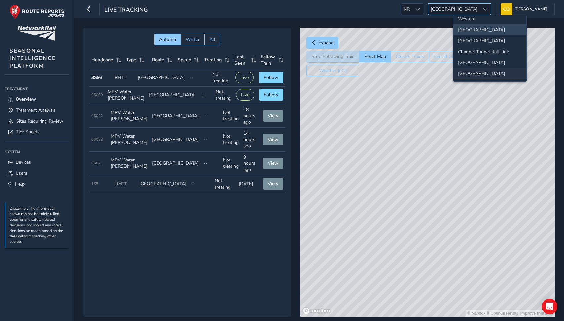  Describe the element at coordinates (489, 73) in the screenshot. I see `li: East Midlands` at that location.